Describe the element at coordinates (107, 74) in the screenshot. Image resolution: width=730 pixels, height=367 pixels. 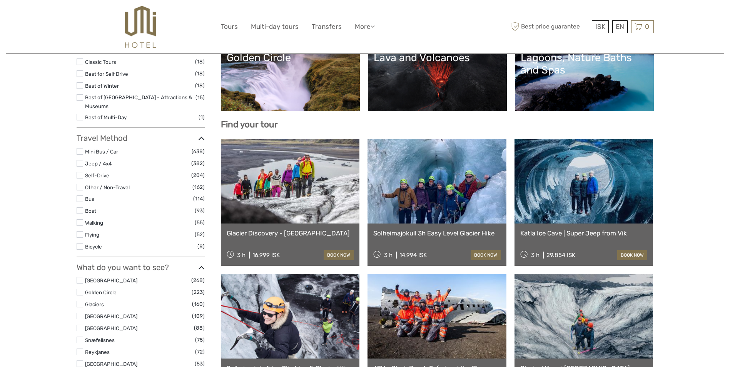
I see `a: Best for Self Drive` at that location.